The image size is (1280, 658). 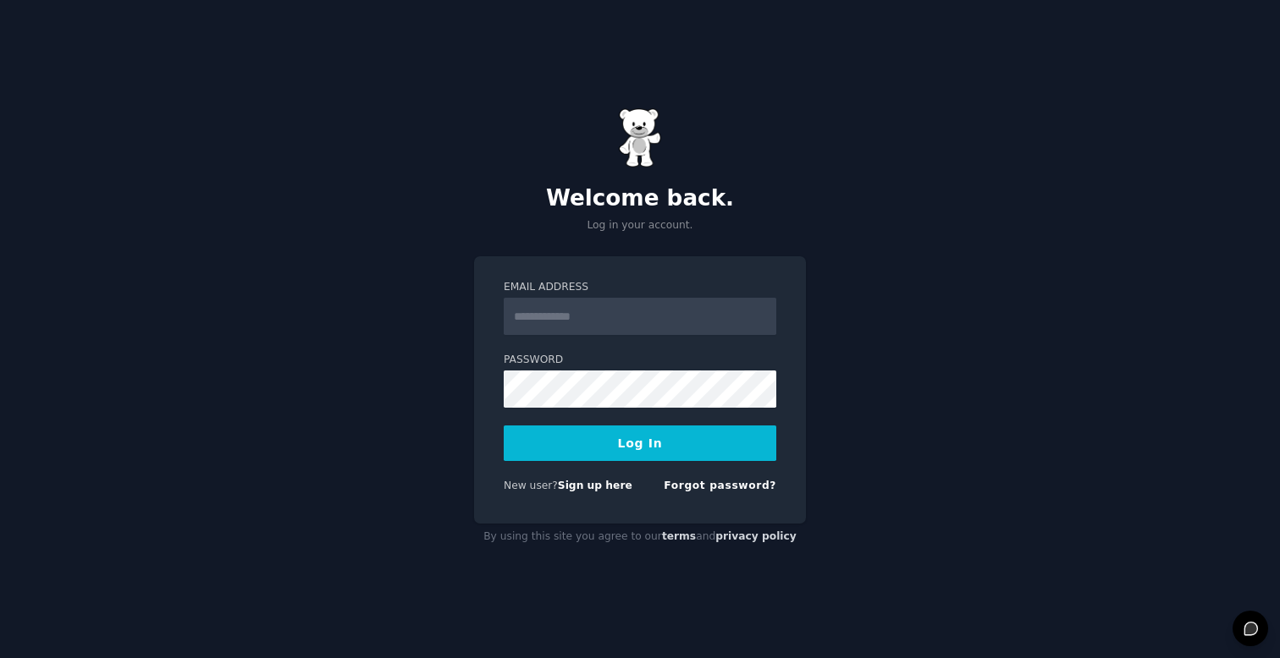 I want to click on label: Password, so click(x=640, y=361).